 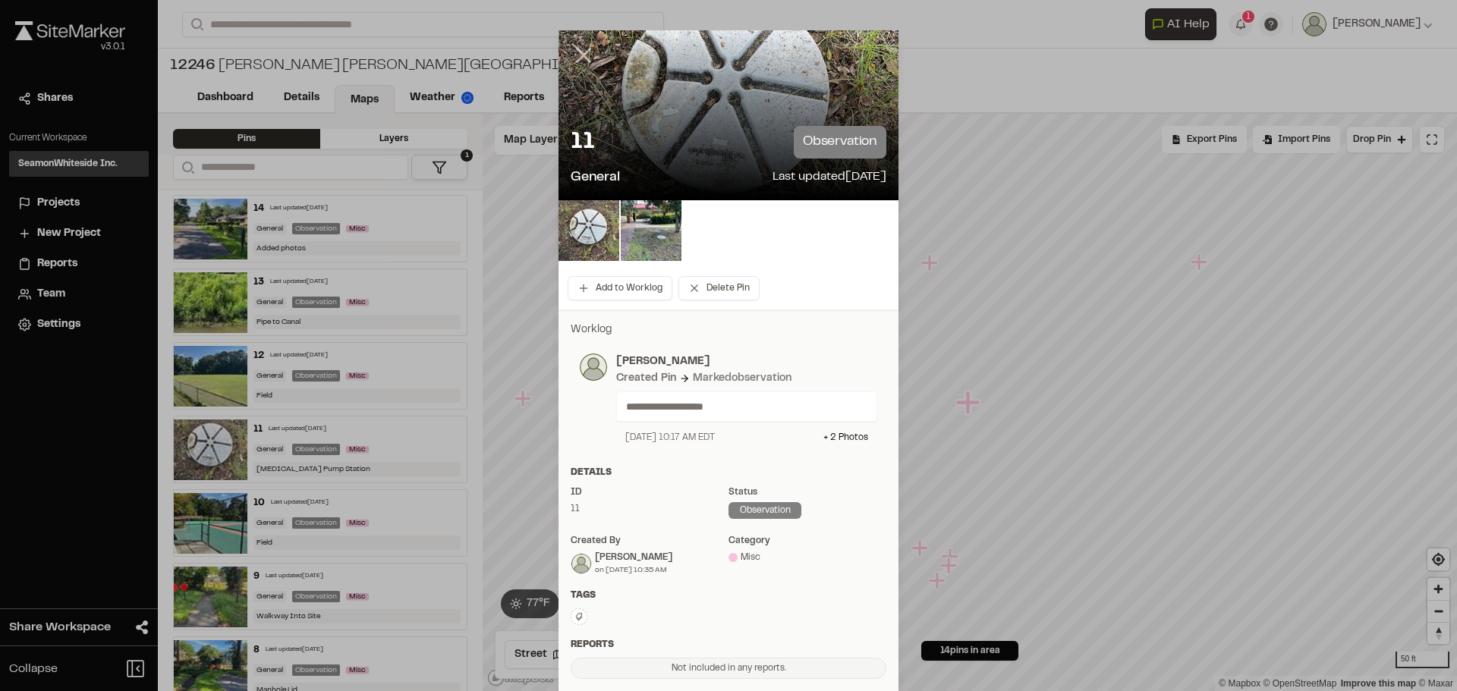 What do you see at coordinates (728, 645) in the screenshot?
I see `div: Reports` at bounding box center [728, 645].